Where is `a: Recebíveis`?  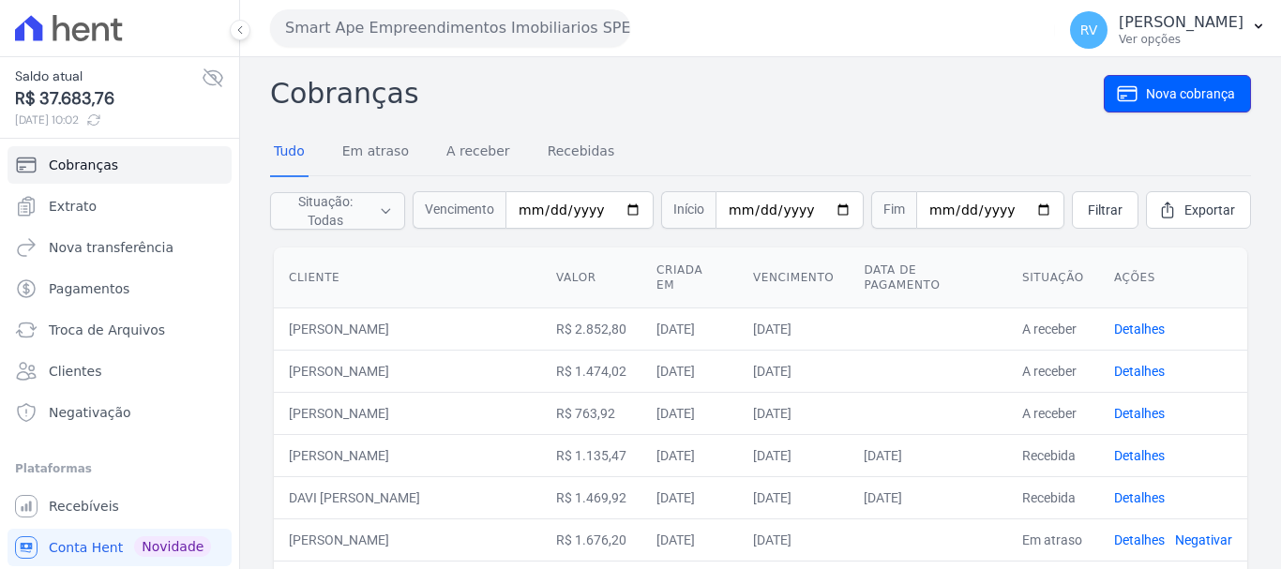 a: Recebíveis is located at coordinates (119, 506).